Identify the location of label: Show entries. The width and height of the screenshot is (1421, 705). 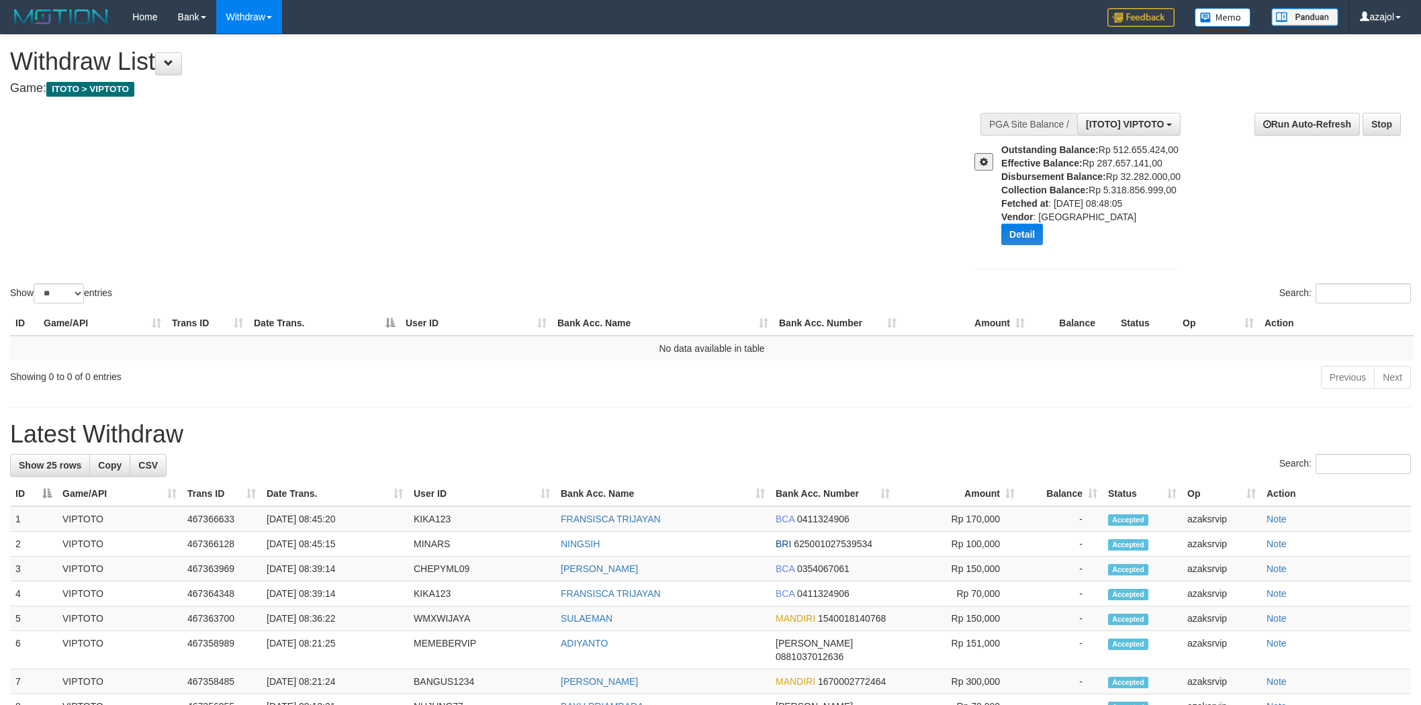
(61, 293).